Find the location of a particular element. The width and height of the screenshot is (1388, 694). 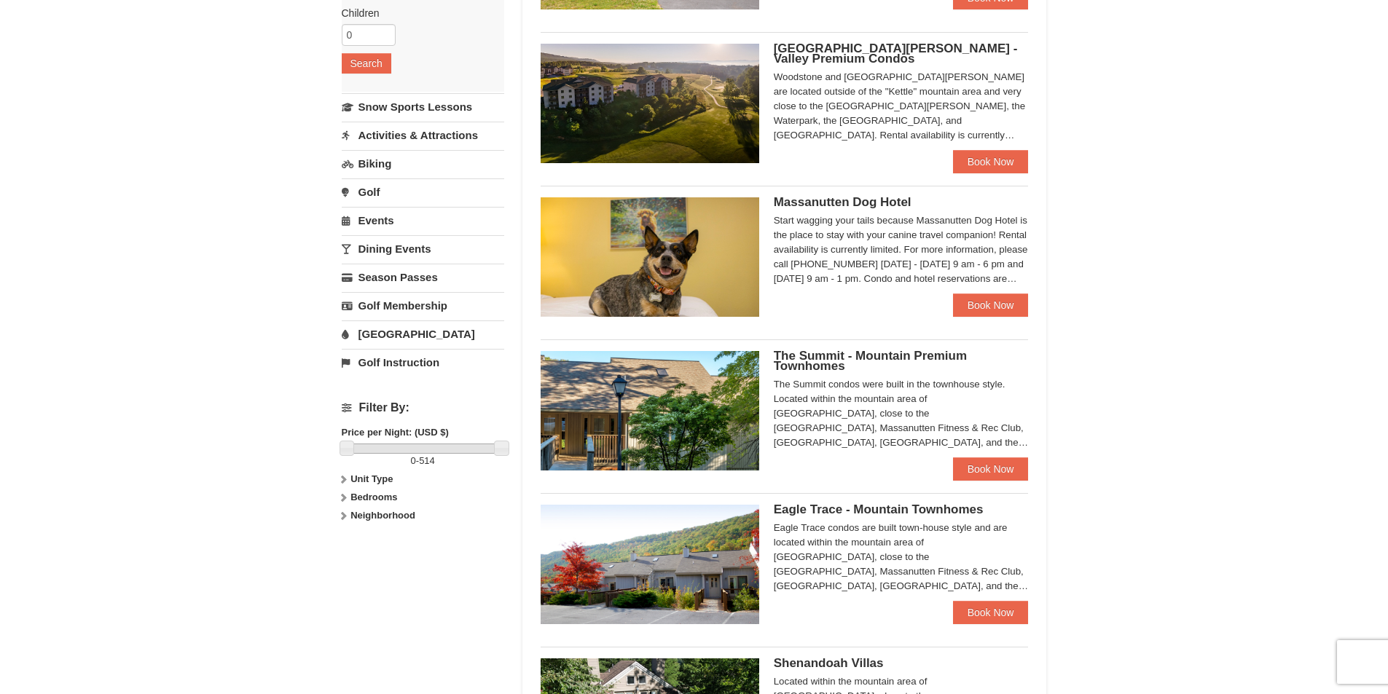

a: Snow Sports Lessons is located at coordinates (423, 106).